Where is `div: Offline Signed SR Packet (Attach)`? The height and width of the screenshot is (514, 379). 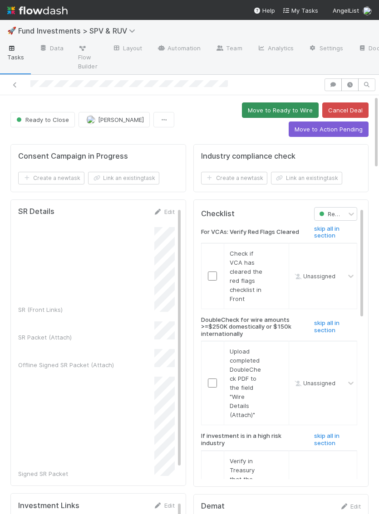
div: Offline Signed SR Packet (Attach) is located at coordinates (86, 365).